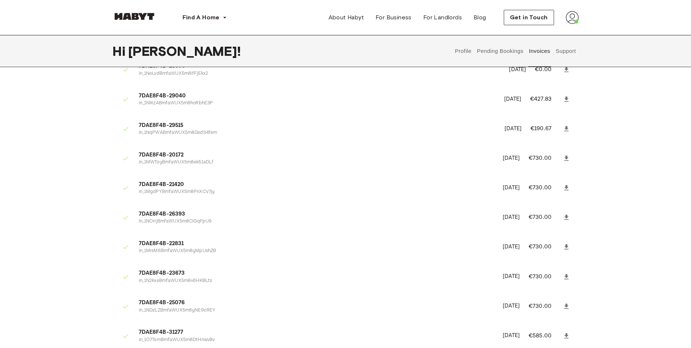 The width and height of the screenshot is (691, 348). What do you see at coordinates (539, 51) in the screenshot?
I see `button: Invoices` at bounding box center [539, 51].